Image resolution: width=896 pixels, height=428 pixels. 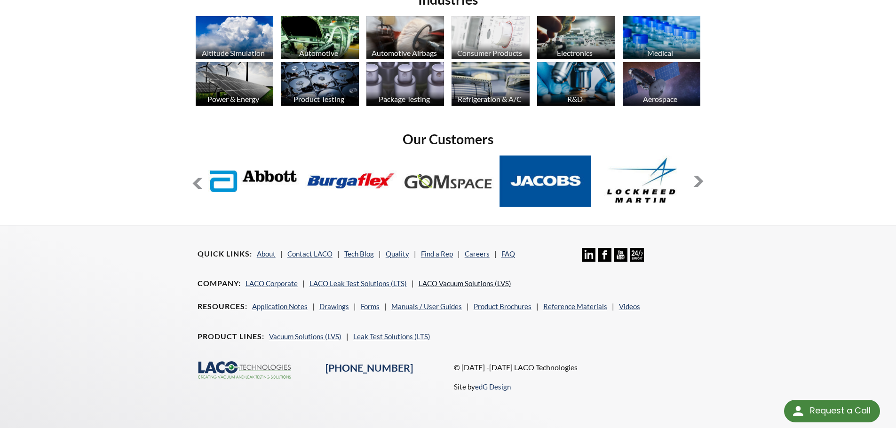 What do you see at coordinates (405, 38) in the screenshot?
I see `img: industry_Auto-Airbag_670x376.jpg` at bounding box center [405, 38].